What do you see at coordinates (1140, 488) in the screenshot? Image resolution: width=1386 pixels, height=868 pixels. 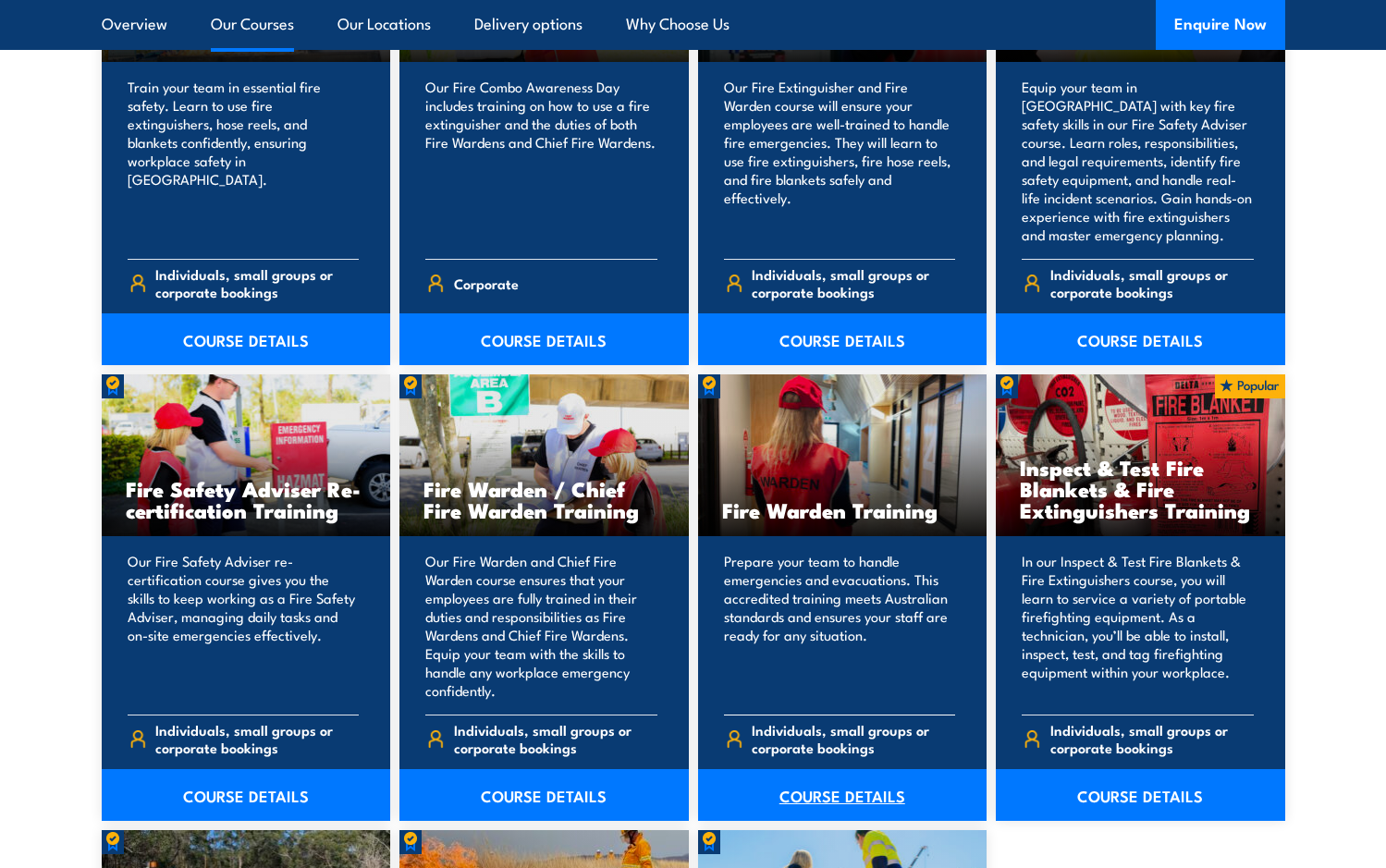 I see `h3: Inspect & Test Fire Blankets & Fire Extinguishers Training` at bounding box center [1140, 488].